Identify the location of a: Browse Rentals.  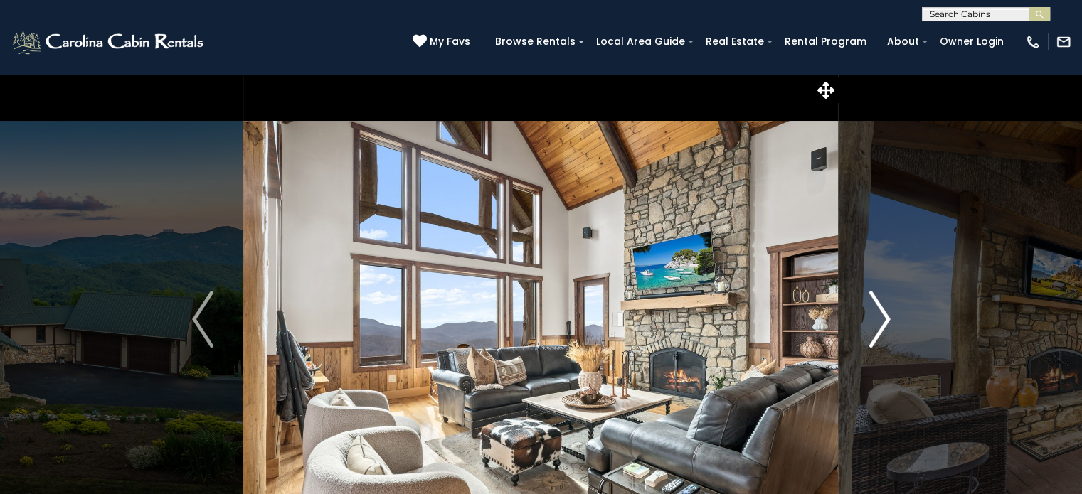
(535, 41).